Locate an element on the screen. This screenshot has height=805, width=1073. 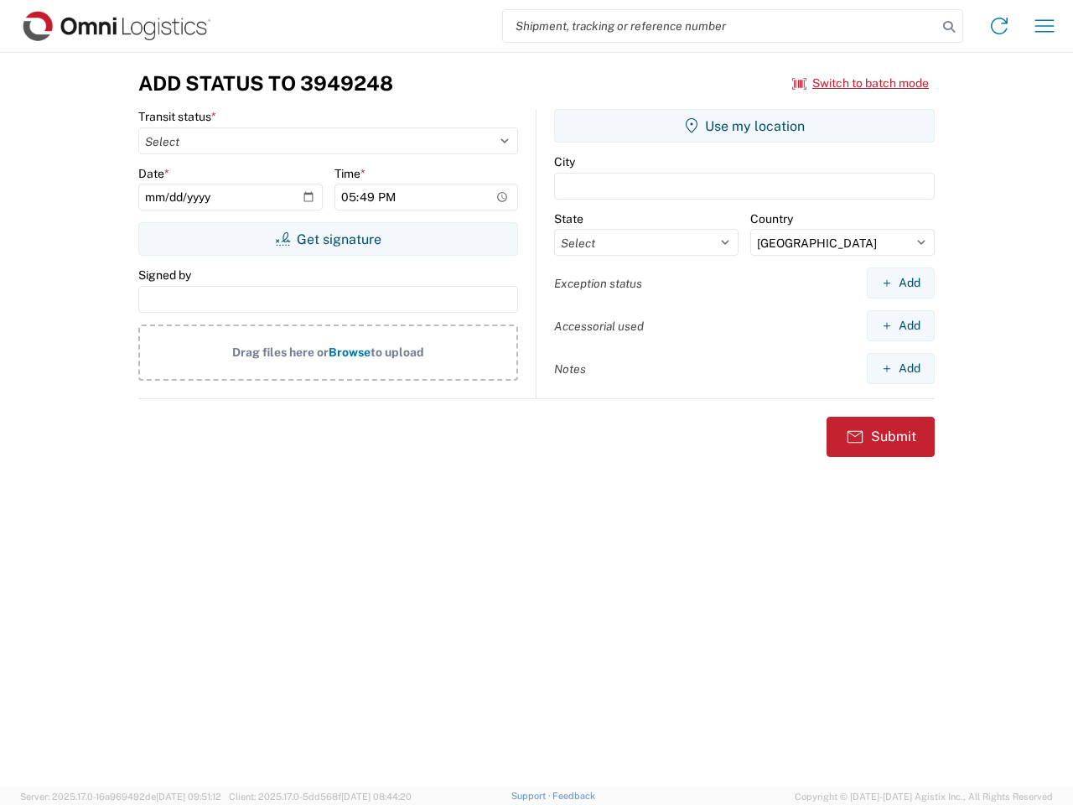
label: Signed by is located at coordinates (164, 275).